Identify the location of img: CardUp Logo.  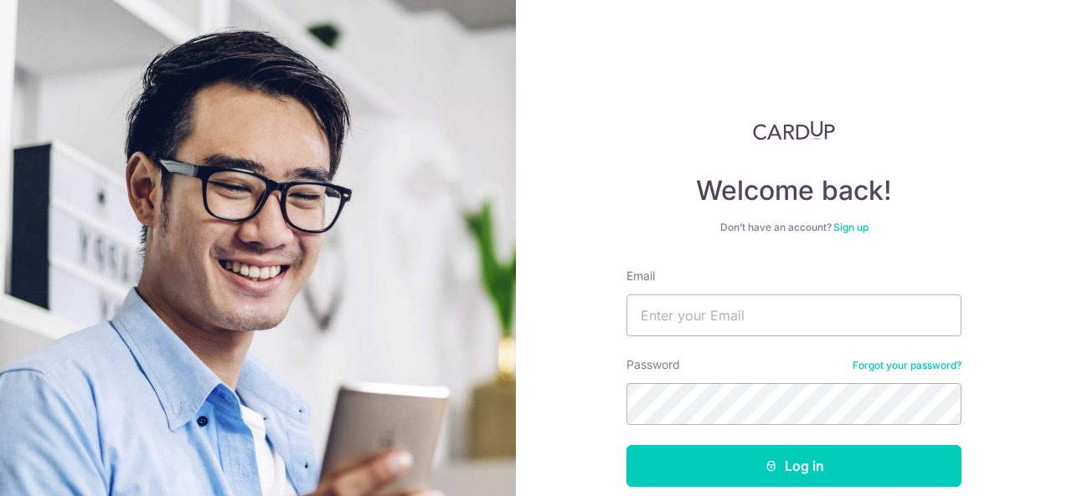
(794, 131).